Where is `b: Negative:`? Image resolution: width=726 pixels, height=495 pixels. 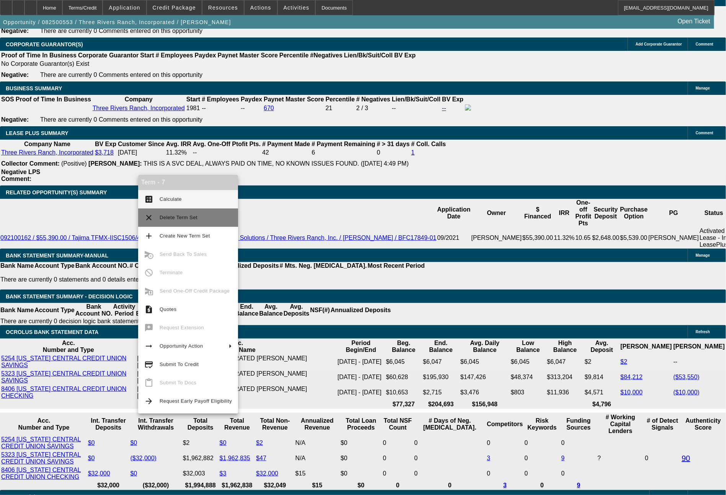
b: Negative: is located at coordinates (15, 75).